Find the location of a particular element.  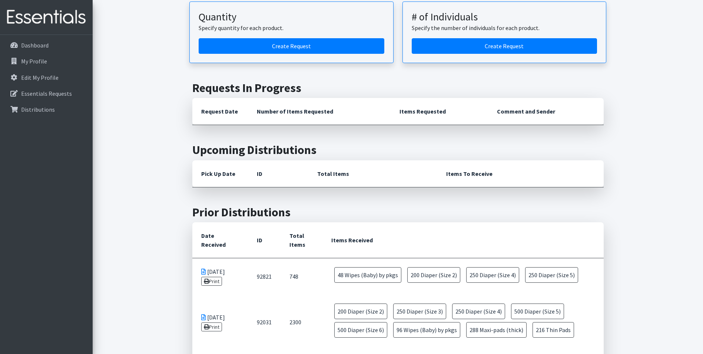

p: Edit My Profile is located at coordinates (40, 77).